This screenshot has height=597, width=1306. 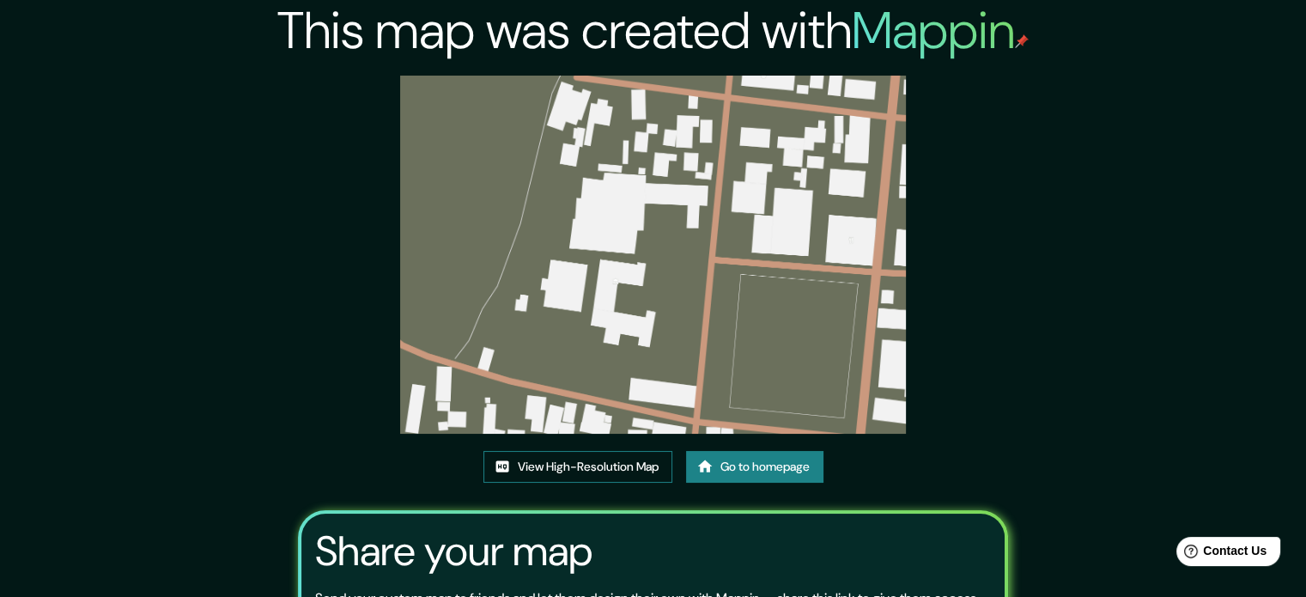 I want to click on h3: Share your map, so click(x=453, y=551).